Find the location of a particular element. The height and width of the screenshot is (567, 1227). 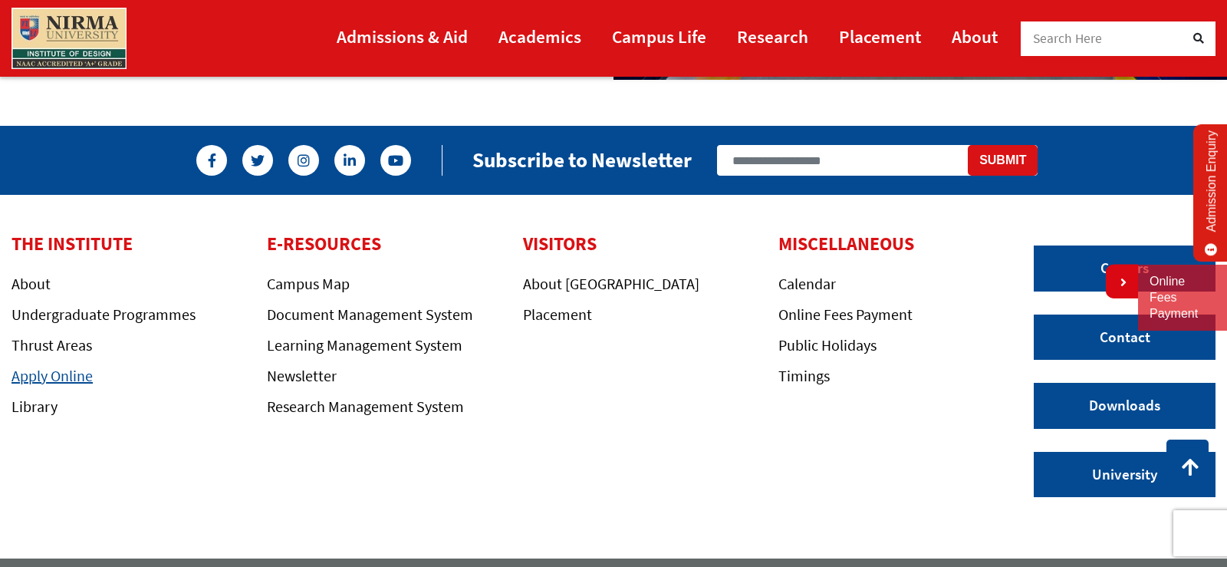

a: Learning Management System is located at coordinates (364, 344).